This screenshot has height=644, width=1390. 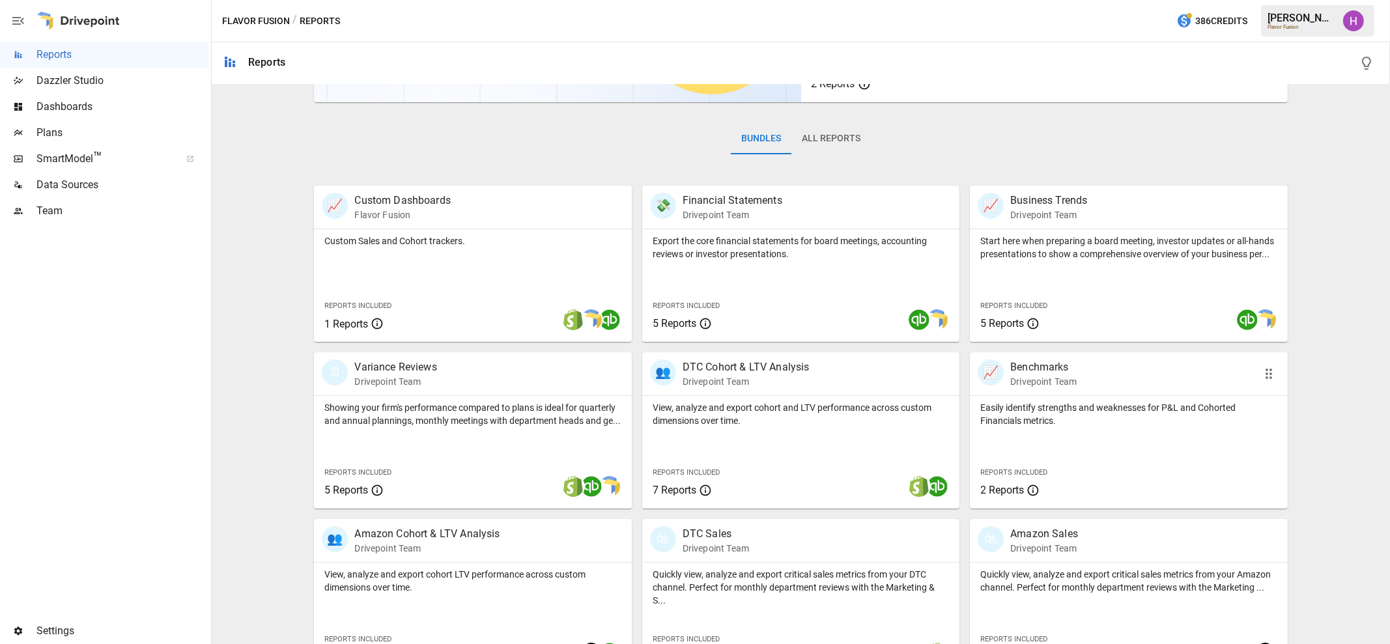 I want to click on button: All Reports, so click(x=831, y=139).